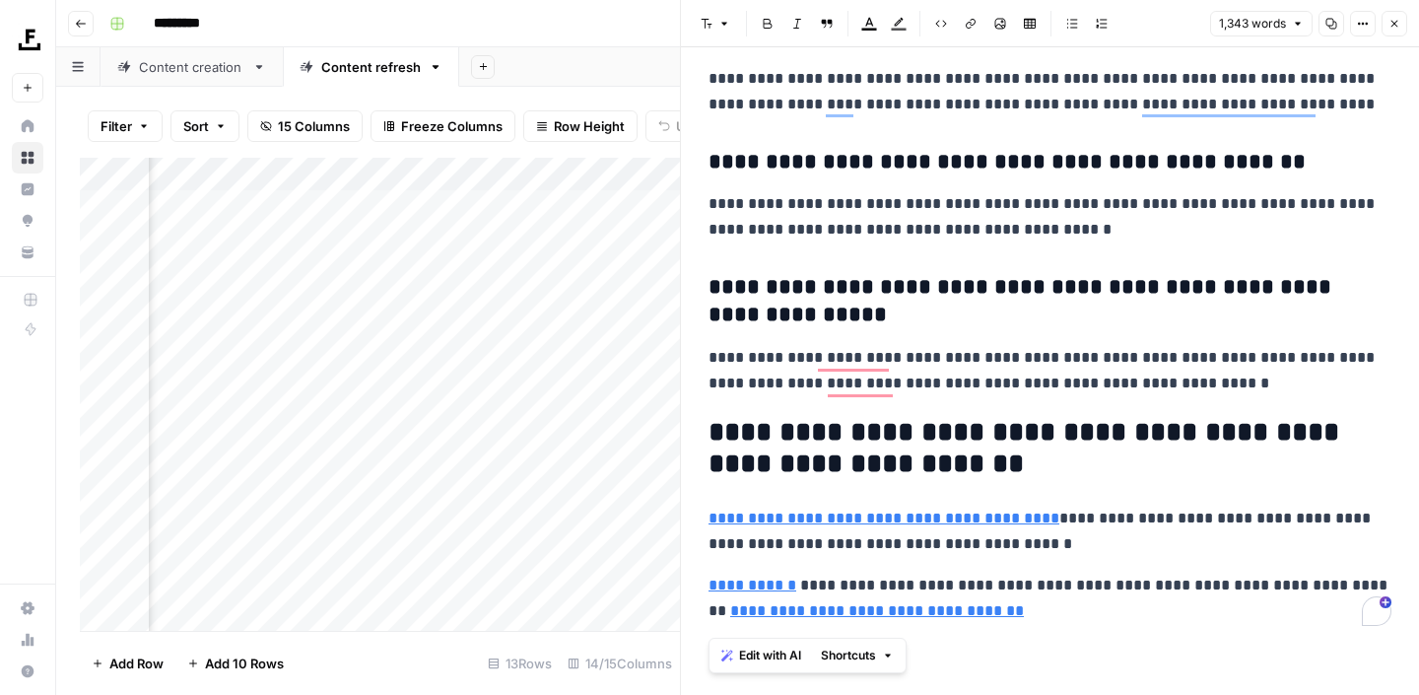  What do you see at coordinates (244, 663) in the screenshot?
I see `span: Add 10 Rows` at bounding box center [244, 663].